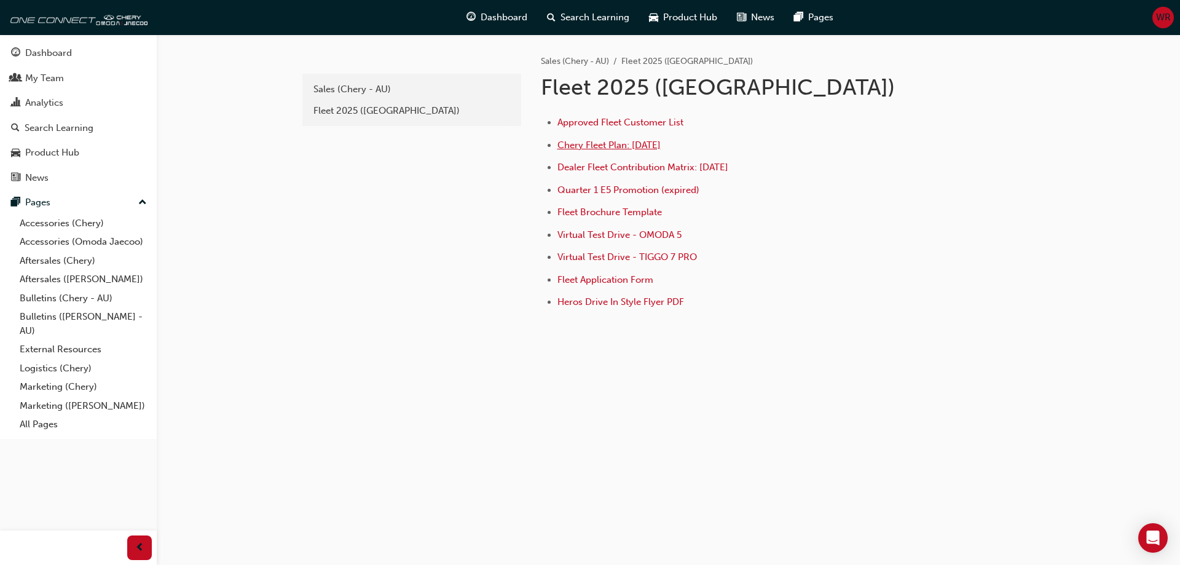  I want to click on span: Virtual Test Drive - OMODA 5, so click(620, 235).